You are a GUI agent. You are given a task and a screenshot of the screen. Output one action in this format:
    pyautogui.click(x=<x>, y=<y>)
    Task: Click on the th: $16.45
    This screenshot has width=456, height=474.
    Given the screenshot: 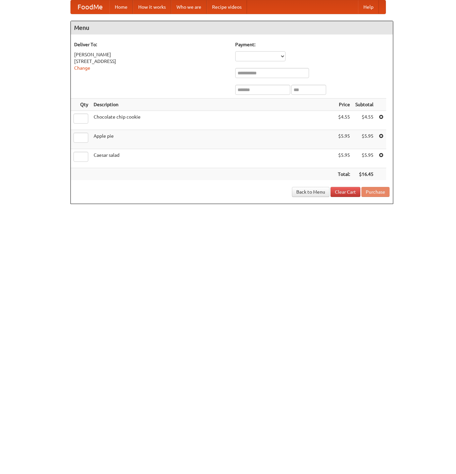 What is the action you would take?
    pyautogui.click(x=364, y=174)
    